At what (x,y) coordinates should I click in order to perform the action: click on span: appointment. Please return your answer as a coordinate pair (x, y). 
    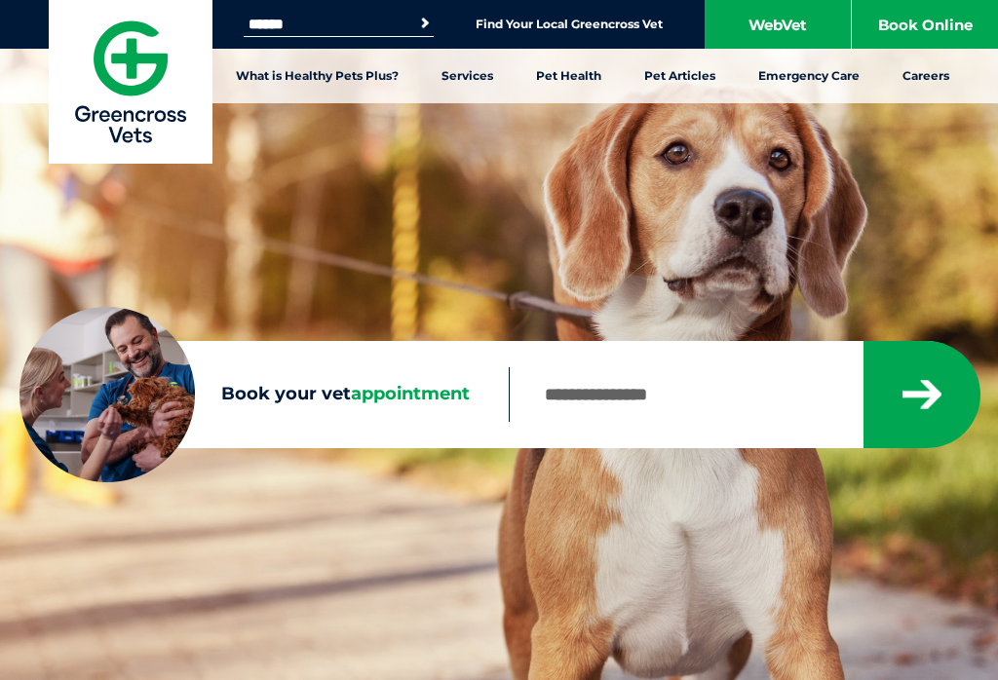
    Looking at the image, I should click on (410, 394).